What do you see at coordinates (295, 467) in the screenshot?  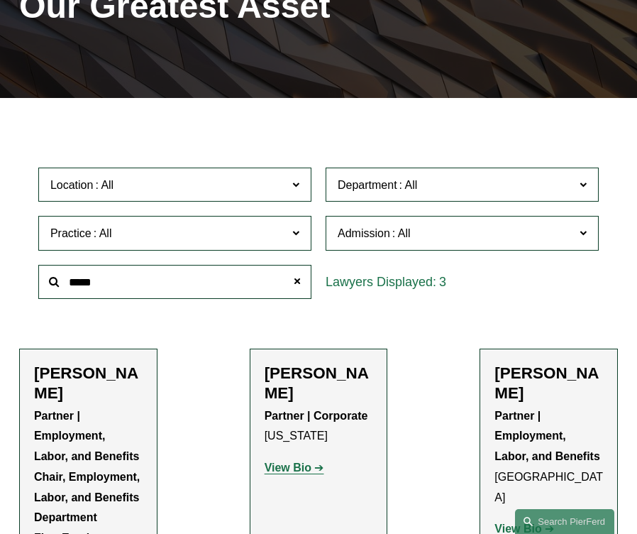 I see `a: View Bio` at bounding box center [295, 467].